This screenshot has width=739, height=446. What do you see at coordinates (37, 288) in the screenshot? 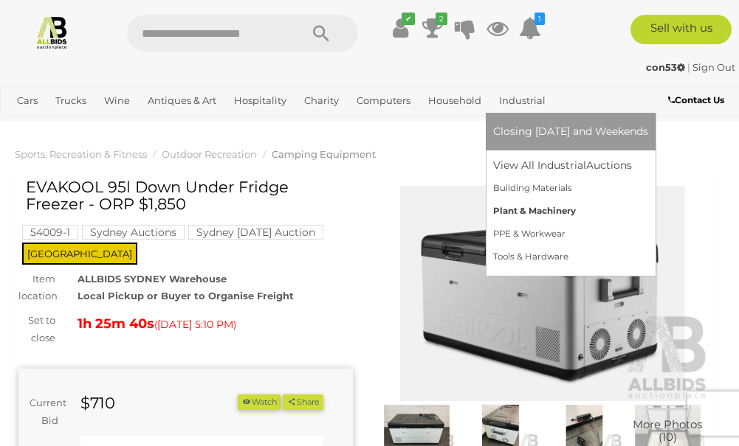
I see `div: Item location` at bounding box center [37, 288].